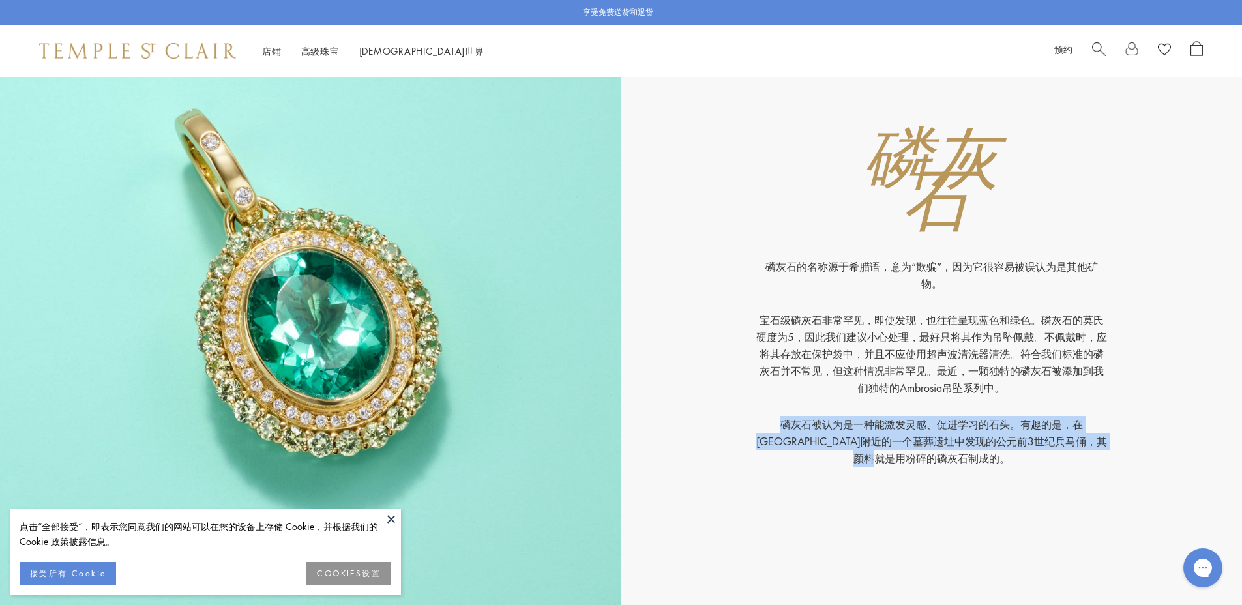 Image resolution: width=1242 pixels, height=605 pixels. Describe the element at coordinates (932, 275) in the screenshot. I see `font: 磷灰石的名称源于希腊语，意为“欺骗”，因为它很容易被误认为是其他矿物。` at that location.